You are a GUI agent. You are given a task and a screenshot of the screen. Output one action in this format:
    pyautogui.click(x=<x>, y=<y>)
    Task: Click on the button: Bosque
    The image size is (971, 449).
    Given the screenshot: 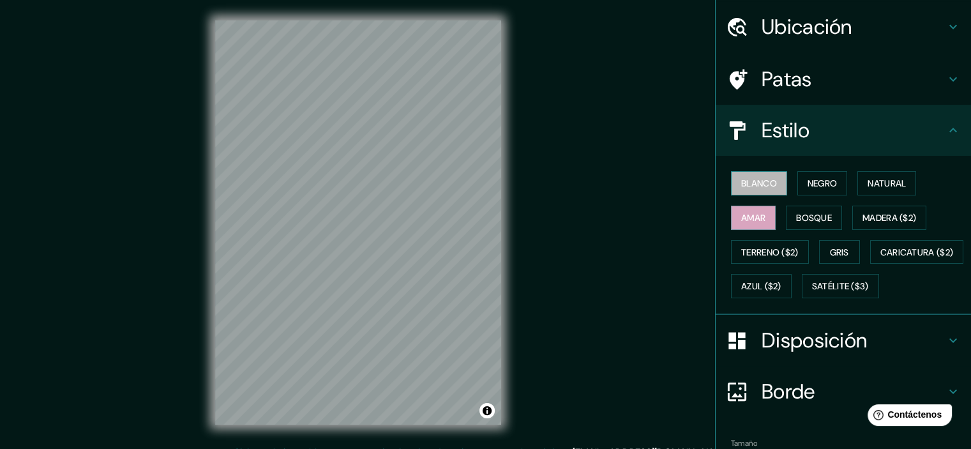 What is the action you would take?
    pyautogui.click(x=814, y=218)
    